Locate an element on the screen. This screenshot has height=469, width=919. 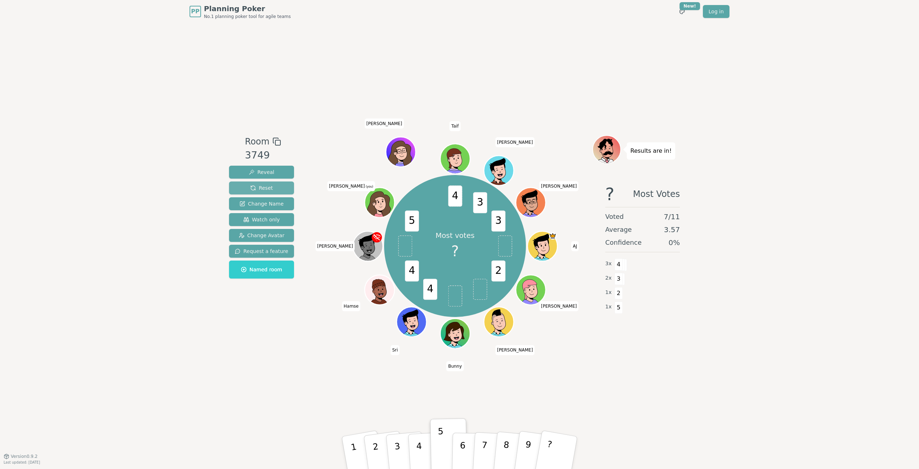
button: Click to change your avatar is located at coordinates (380, 202).